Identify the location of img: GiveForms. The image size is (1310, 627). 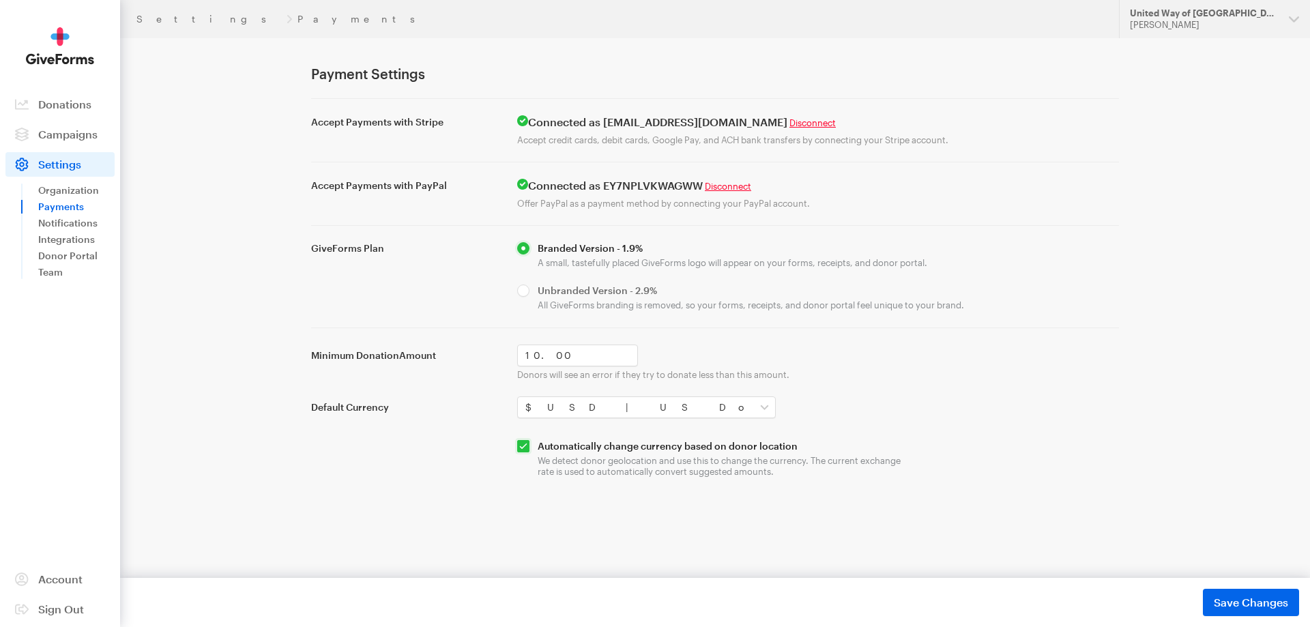
(60, 46).